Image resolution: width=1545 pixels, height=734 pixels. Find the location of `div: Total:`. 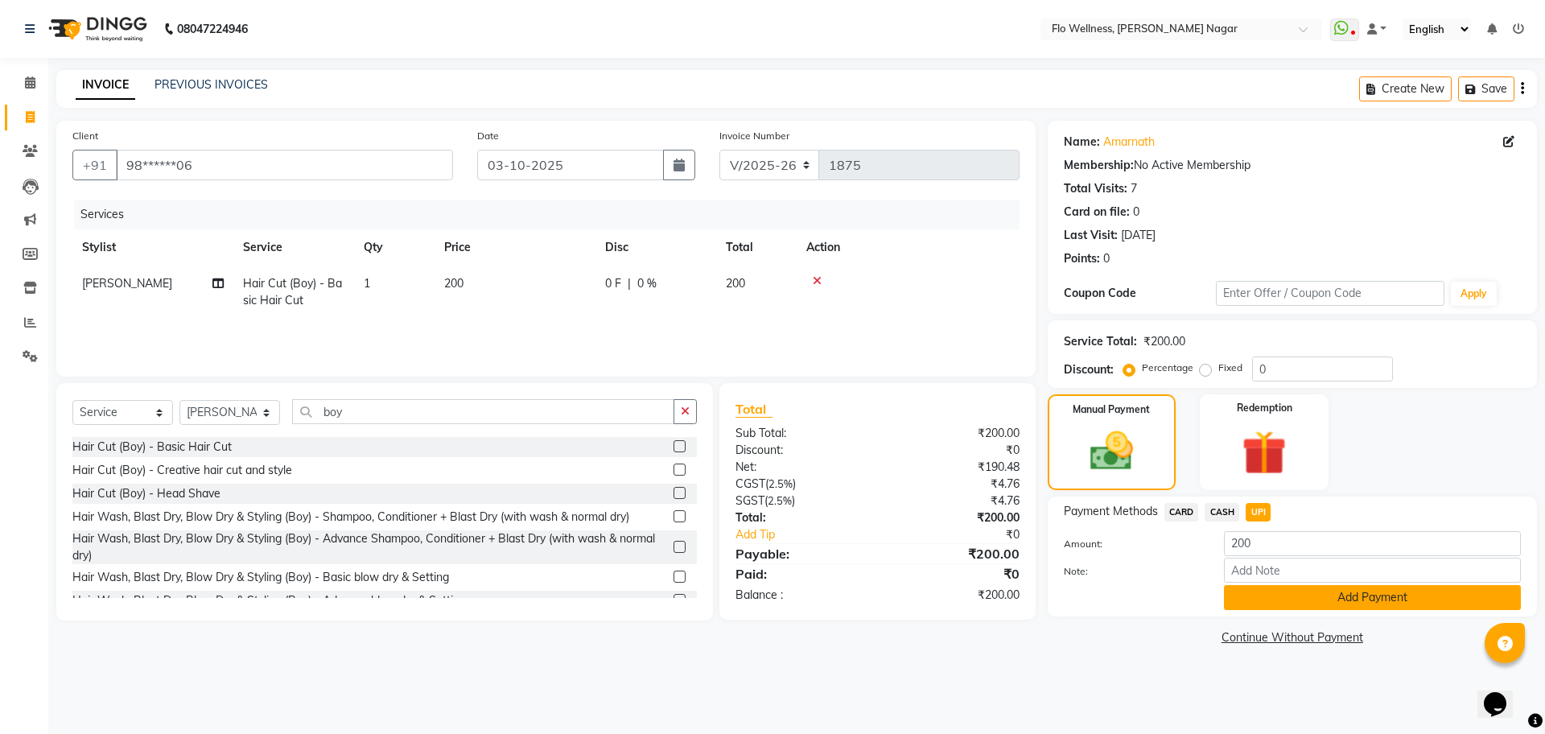

div: Total: is located at coordinates (800, 518).